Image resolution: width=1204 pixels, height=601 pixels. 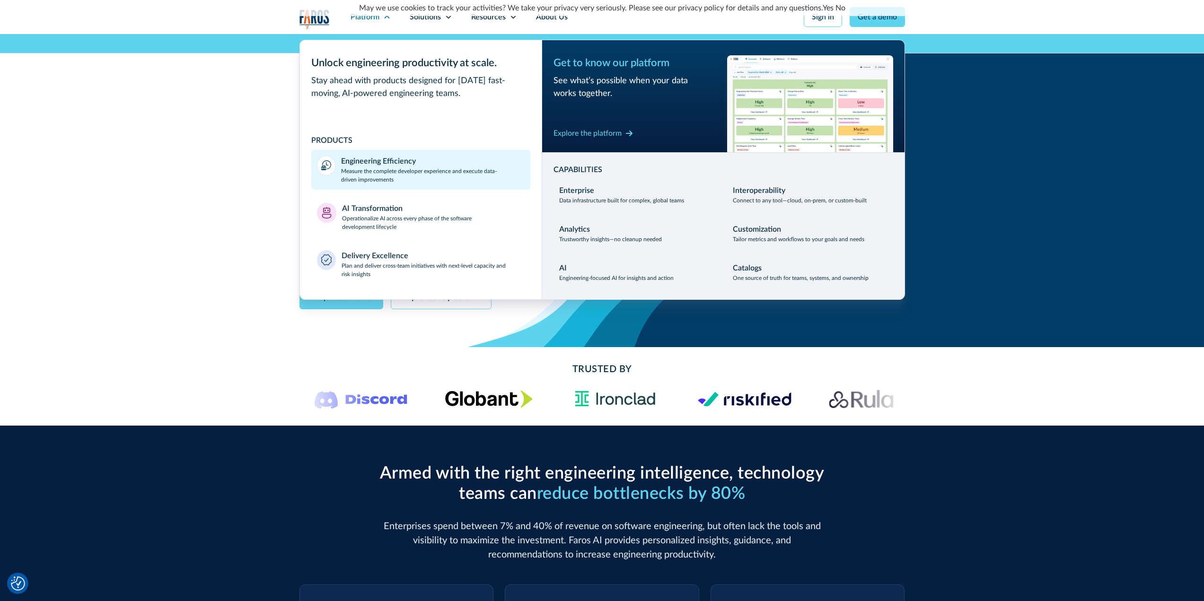 What do you see at coordinates (420, 63) in the screenshot?
I see `div: Unlock engineering productivity at scale.` at bounding box center [420, 63].